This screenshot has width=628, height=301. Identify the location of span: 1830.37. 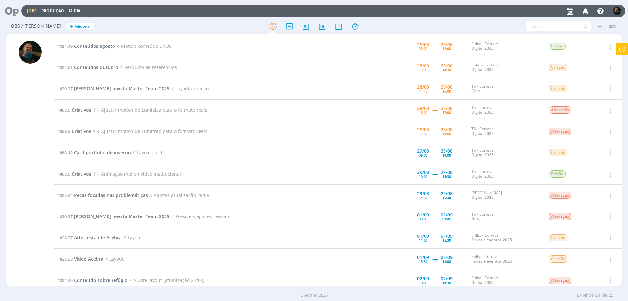
(65, 216).